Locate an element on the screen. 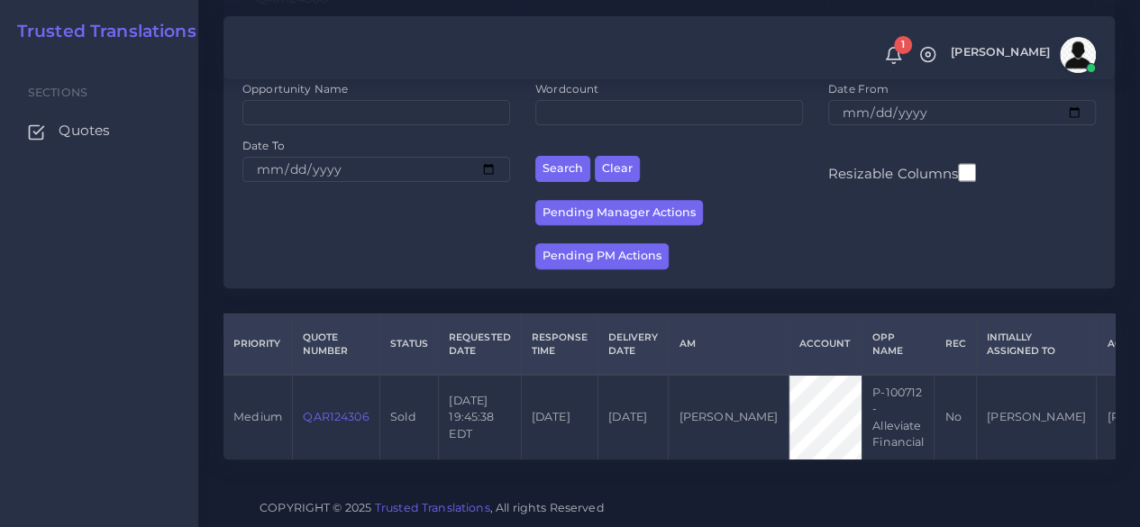 The height and width of the screenshot is (527, 1140). span: , All rights Reserved is located at coordinates (547, 507).